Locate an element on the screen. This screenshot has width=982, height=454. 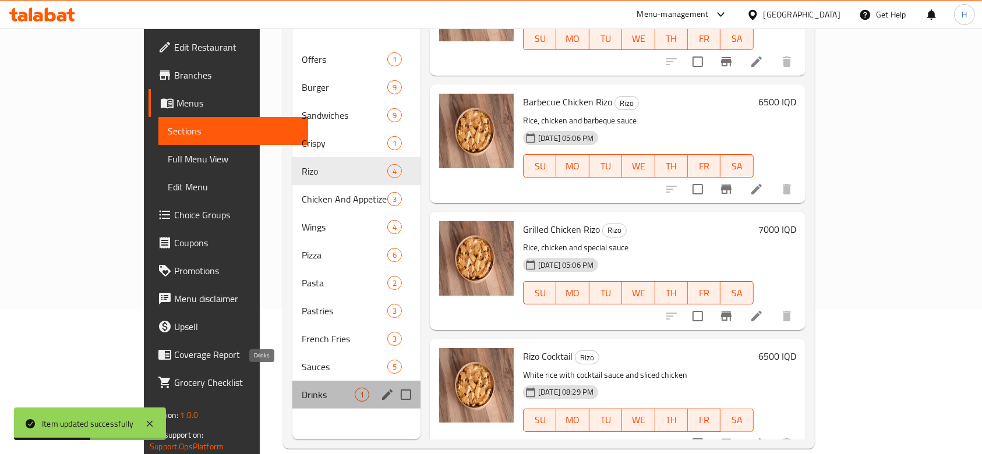
div: Crispy is located at coordinates (344, 143).